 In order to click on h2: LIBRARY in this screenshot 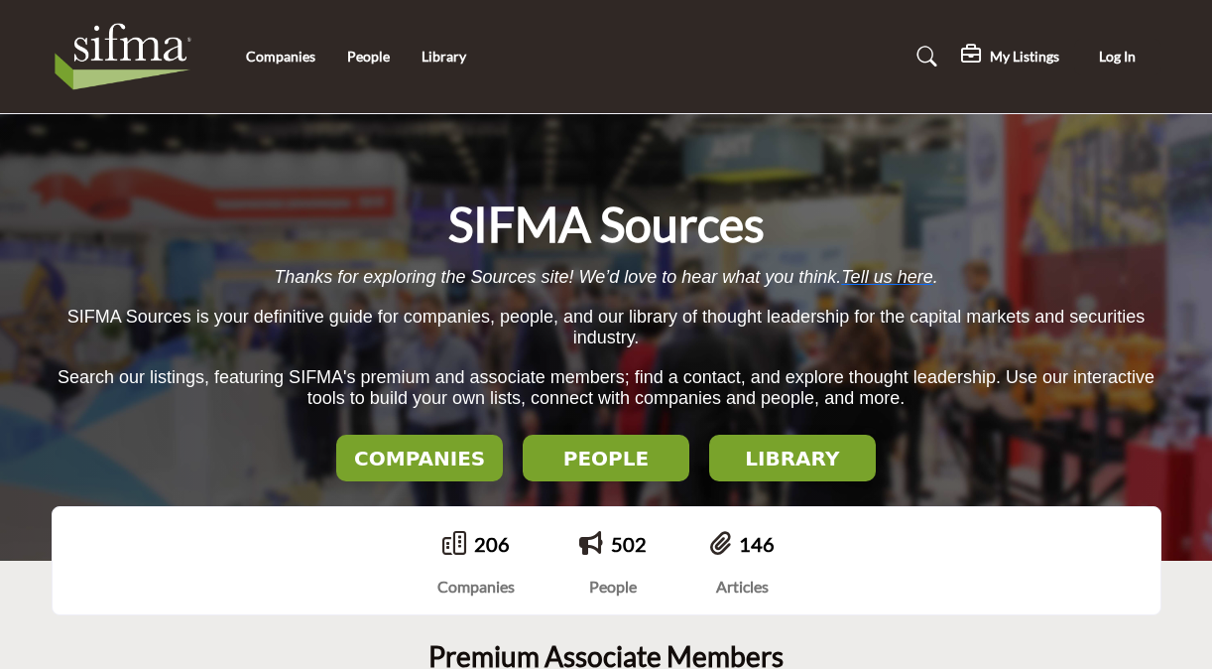, I will do `click(793, 458)`.